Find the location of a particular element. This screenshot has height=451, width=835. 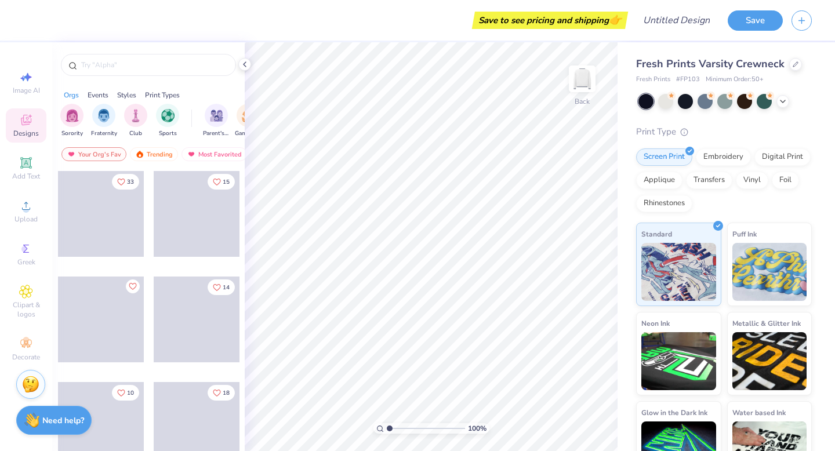

div: Foil is located at coordinates (785, 180).